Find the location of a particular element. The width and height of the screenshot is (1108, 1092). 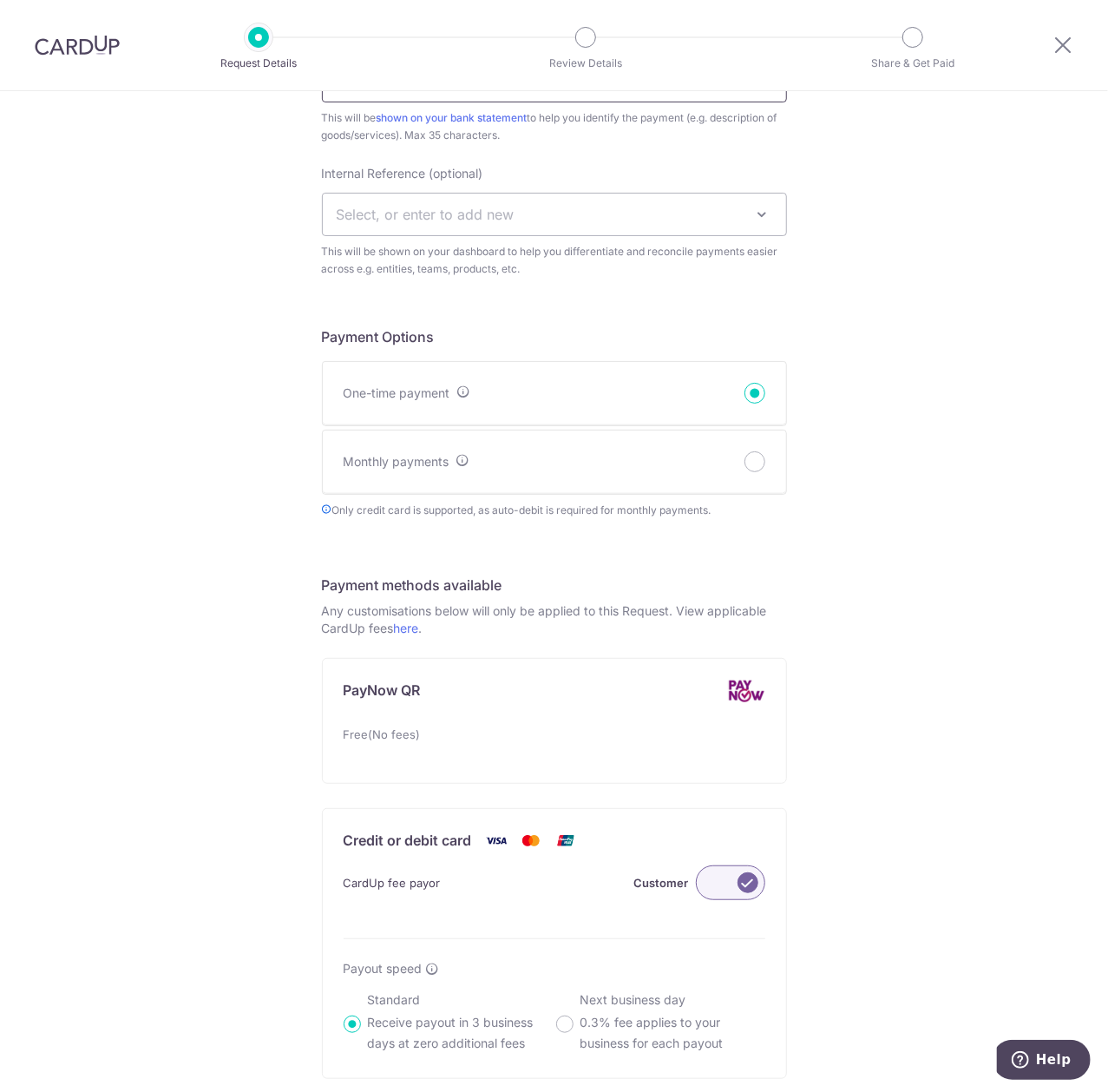

p: Next business day is located at coordinates (673, 1000).